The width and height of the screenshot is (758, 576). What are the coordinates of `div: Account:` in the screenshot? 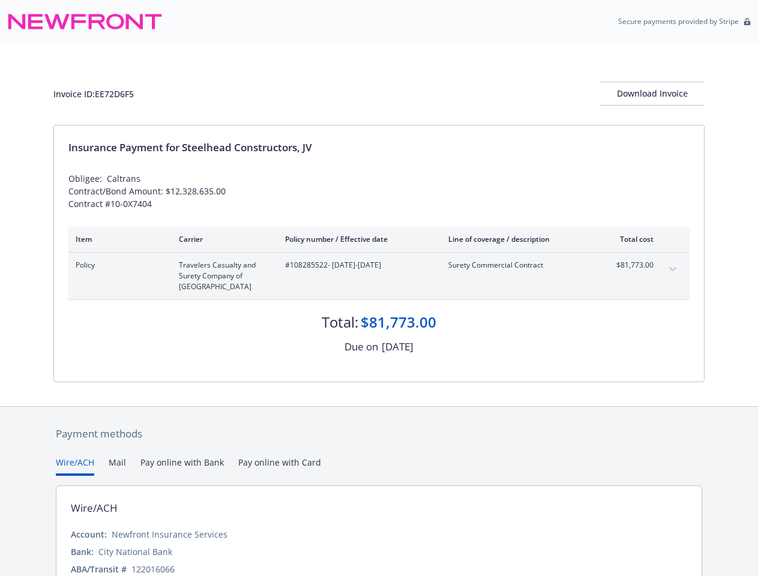 It's located at (89, 534).